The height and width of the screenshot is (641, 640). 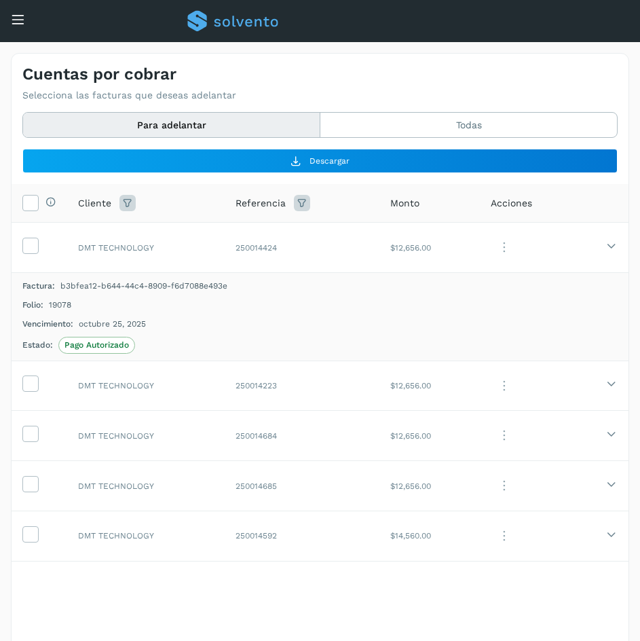 What do you see at coordinates (261, 203) in the screenshot?
I see `span: Referencia` at bounding box center [261, 203].